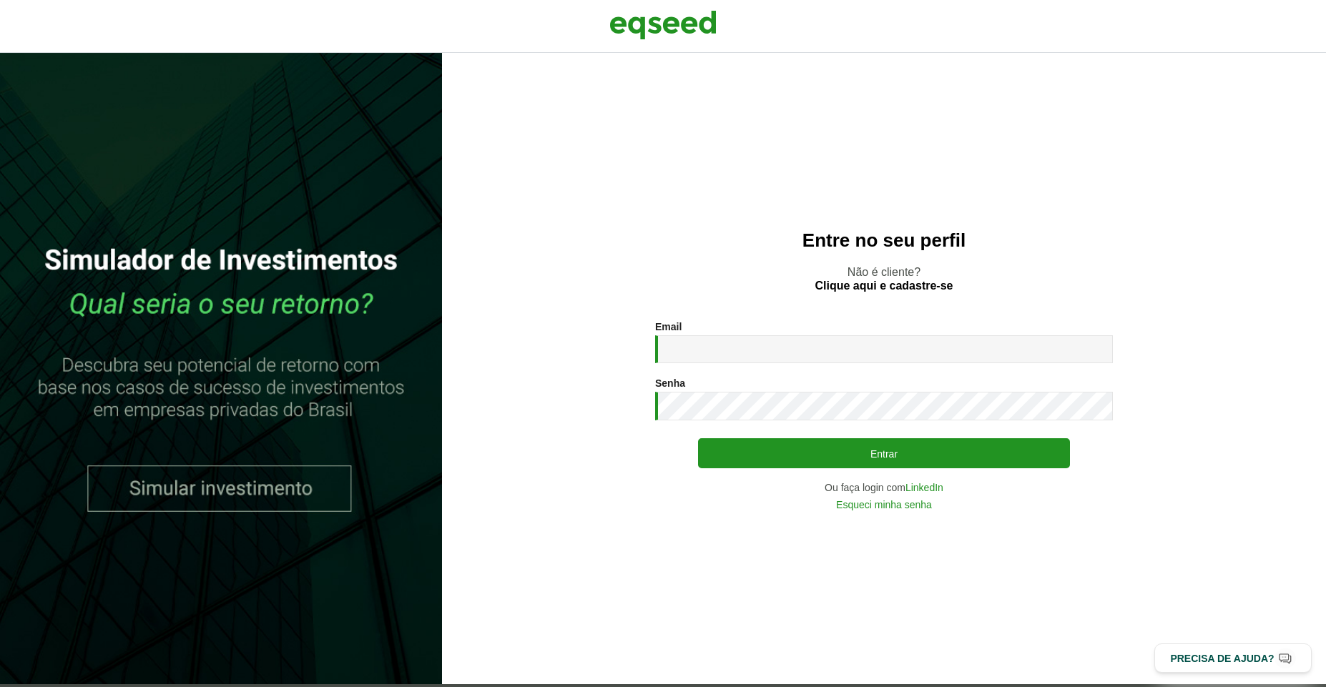  I want to click on a: Clique aqui e cadastre-se, so click(884, 286).